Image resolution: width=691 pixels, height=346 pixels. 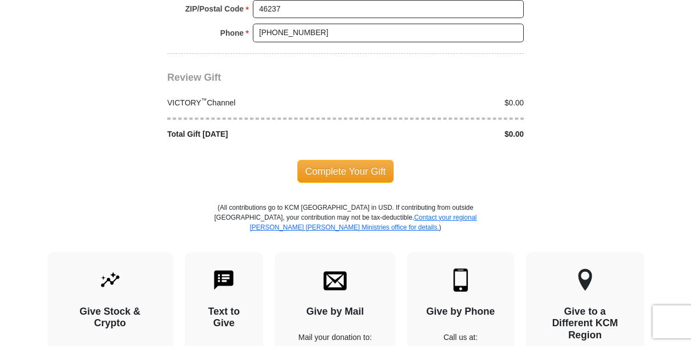 What do you see at coordinates (224, 280) in the screenshot?
I see `img: text-to-give.svg` at bounding box center [224, 280].